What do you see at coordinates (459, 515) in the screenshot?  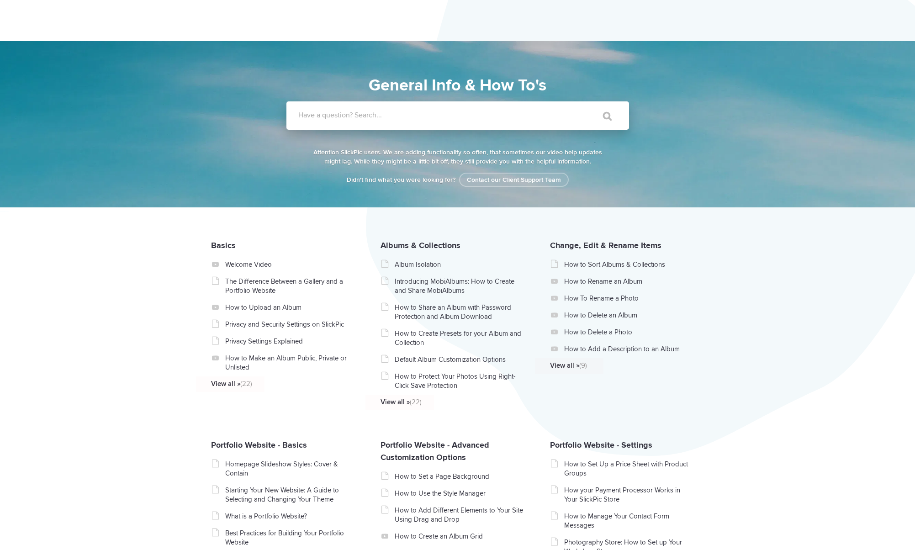 I see `a: How to Add Different Elements to Your Site Using Drag and Drop` at bounding box center [459, 515].